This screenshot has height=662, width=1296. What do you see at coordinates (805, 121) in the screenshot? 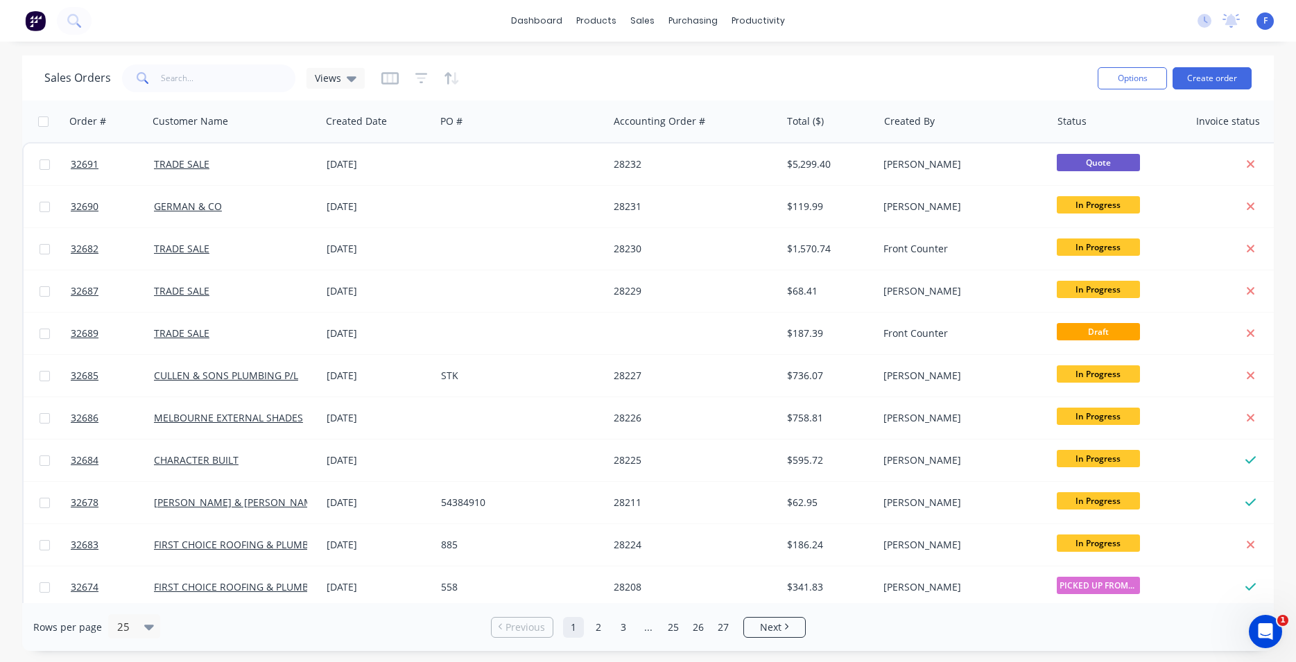
I see `div: Total ($)` at bounding box center [805, 121].